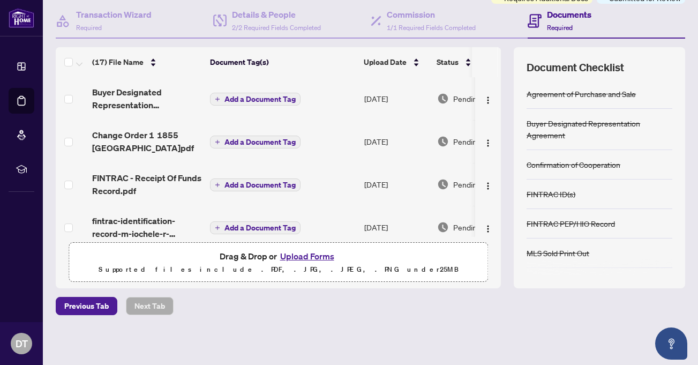  I want to click on p: Supported files include .PDF, .JPG, .JPEG, .PNG under 25 MB, so click(278, 269).